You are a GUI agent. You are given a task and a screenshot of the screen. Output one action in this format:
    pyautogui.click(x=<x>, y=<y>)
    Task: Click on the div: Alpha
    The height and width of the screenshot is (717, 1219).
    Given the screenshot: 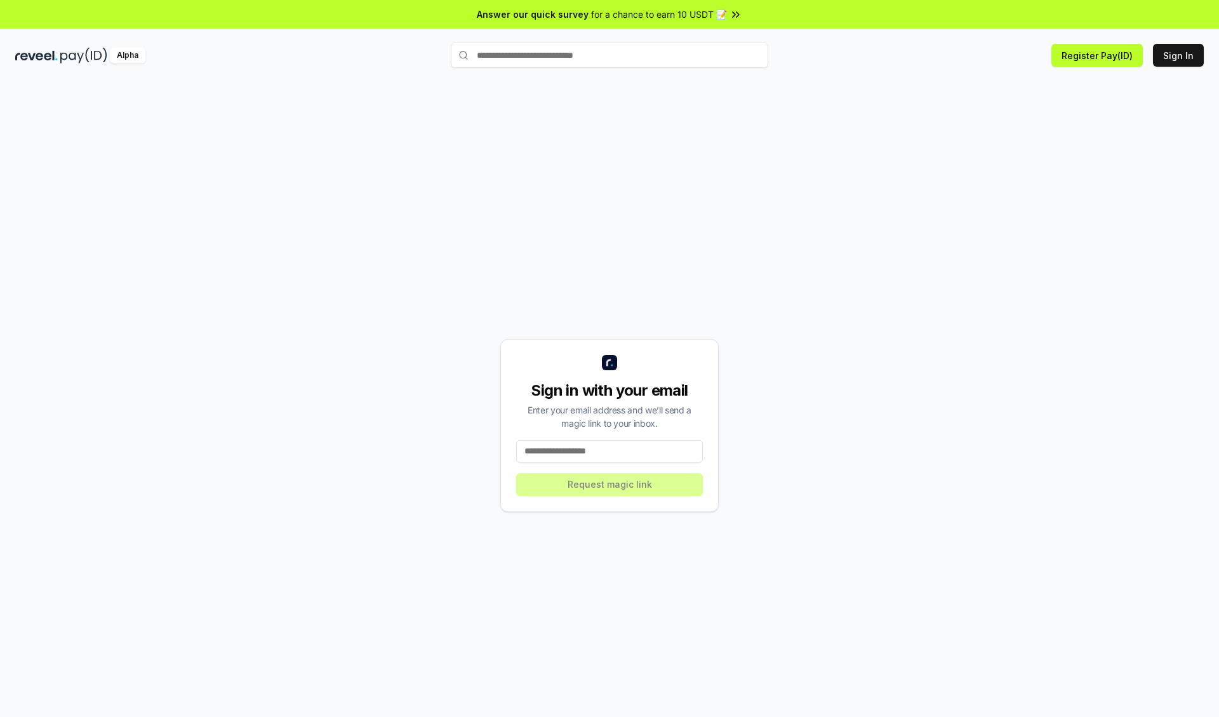 What is the action you would take?
    pyautogui.click(x=128, y=55)
    